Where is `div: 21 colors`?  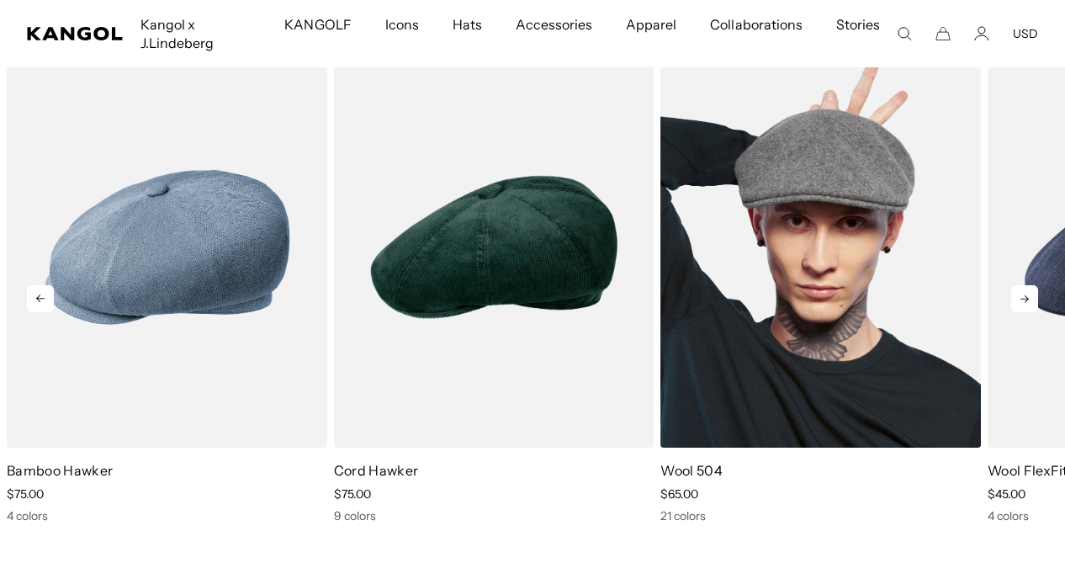
div: 21 colors is located at coordinates (820, 516).